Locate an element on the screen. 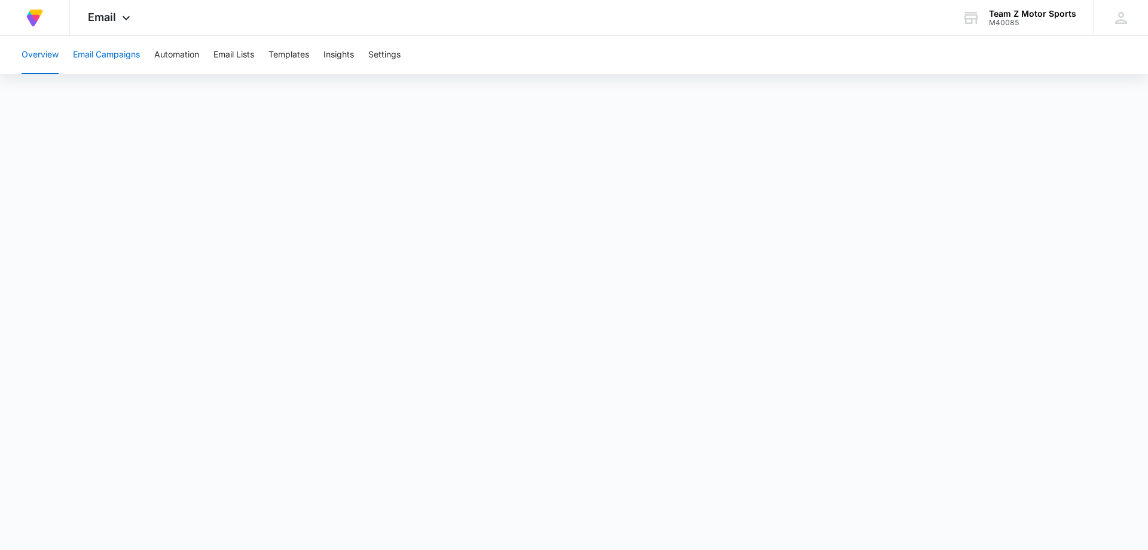  div: account name is located at coordinates (1033, 14).